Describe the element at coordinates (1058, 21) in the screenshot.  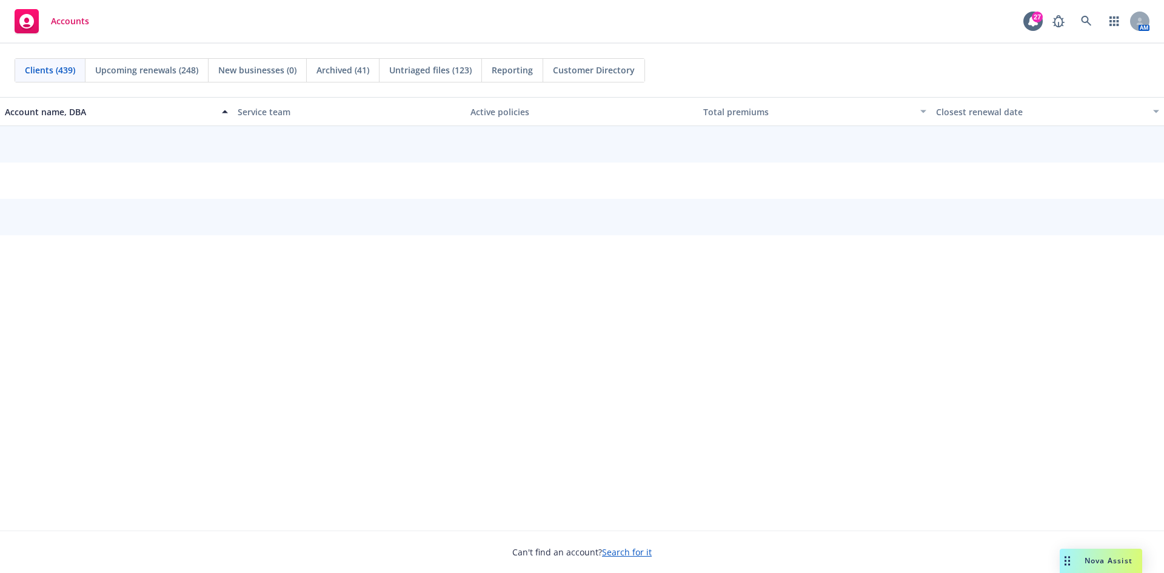
I see `a: Report a Bug` at that location.